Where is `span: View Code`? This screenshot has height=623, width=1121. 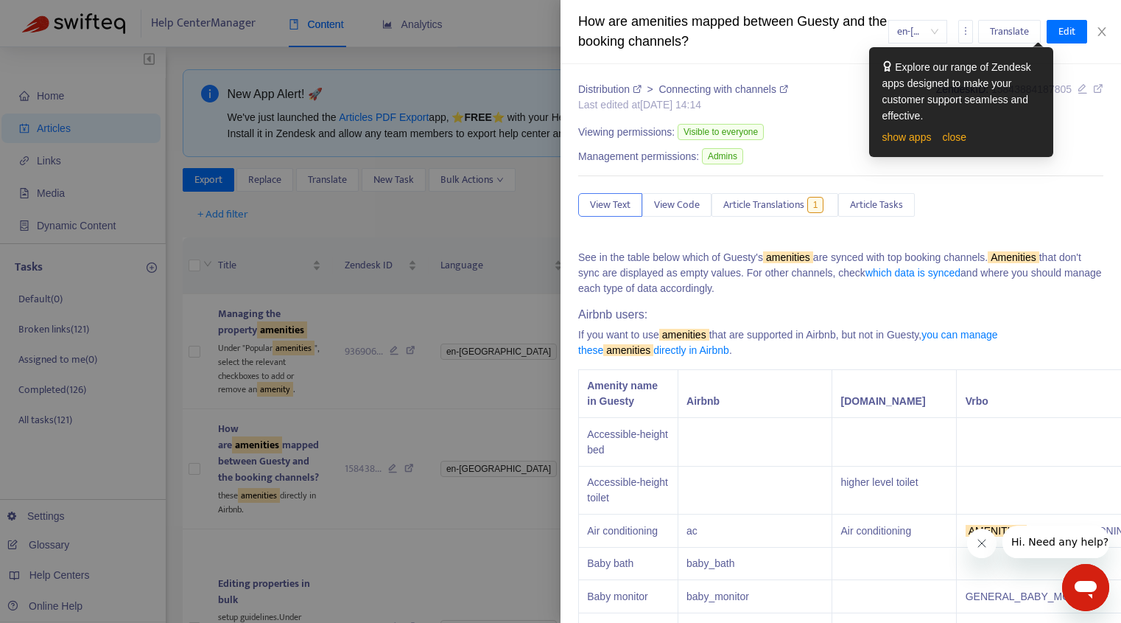 span: View Code is located at coordinates (677, 205).